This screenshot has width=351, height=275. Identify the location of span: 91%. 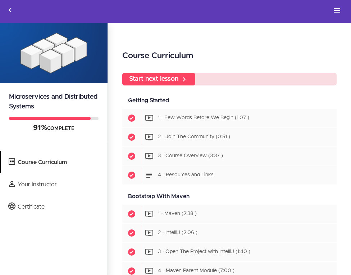
(40, 128).